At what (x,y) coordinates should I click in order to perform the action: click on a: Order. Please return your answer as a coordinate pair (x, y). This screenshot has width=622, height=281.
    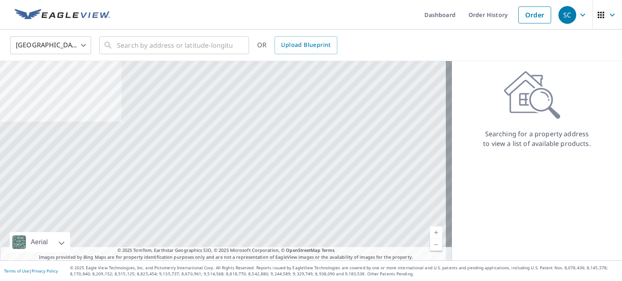
    Looking at the image, I should click on (534, 15).